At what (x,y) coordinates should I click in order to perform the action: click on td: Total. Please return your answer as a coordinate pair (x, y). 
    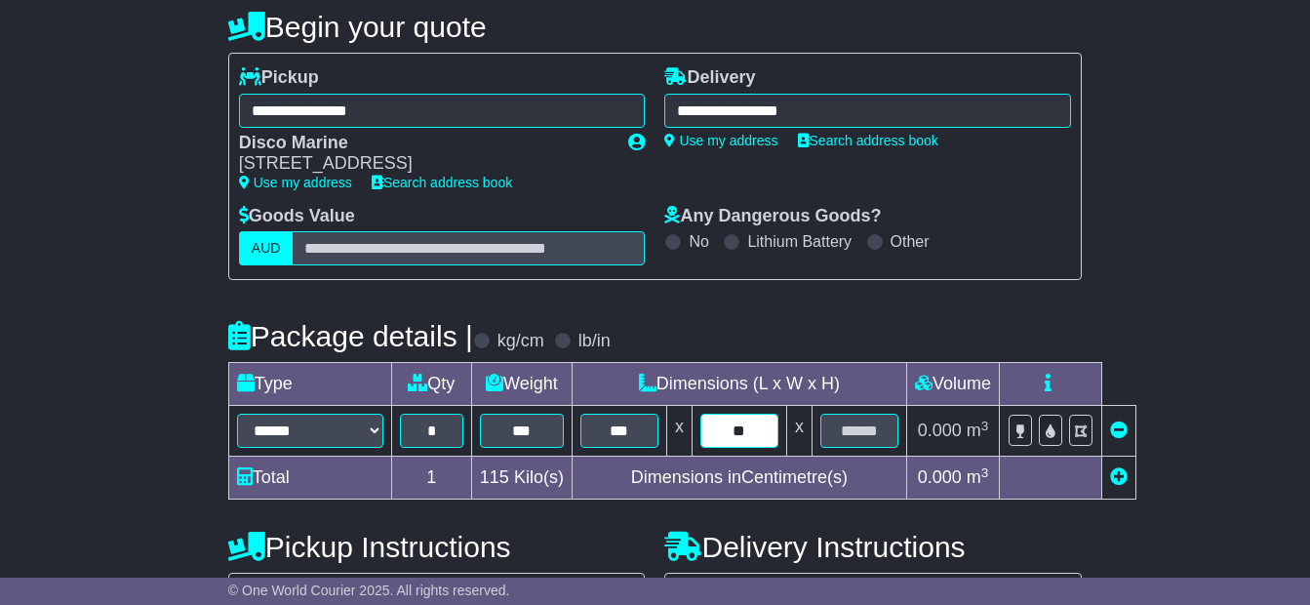
    Looking at the image, I should click on (309, 478).